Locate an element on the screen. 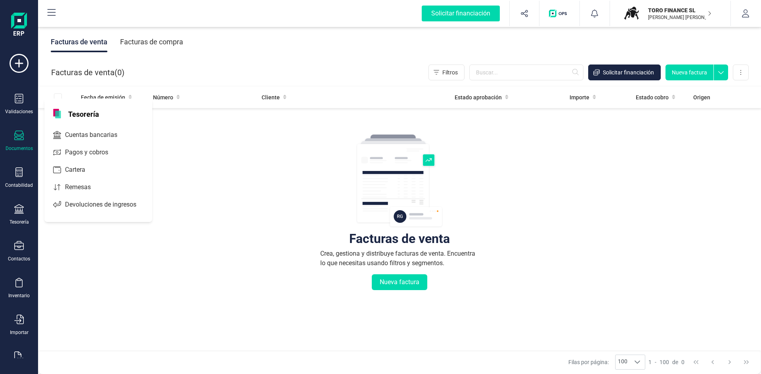 The image size is (761, 374). div: Filas por página: is located at coordinates (607, 363).